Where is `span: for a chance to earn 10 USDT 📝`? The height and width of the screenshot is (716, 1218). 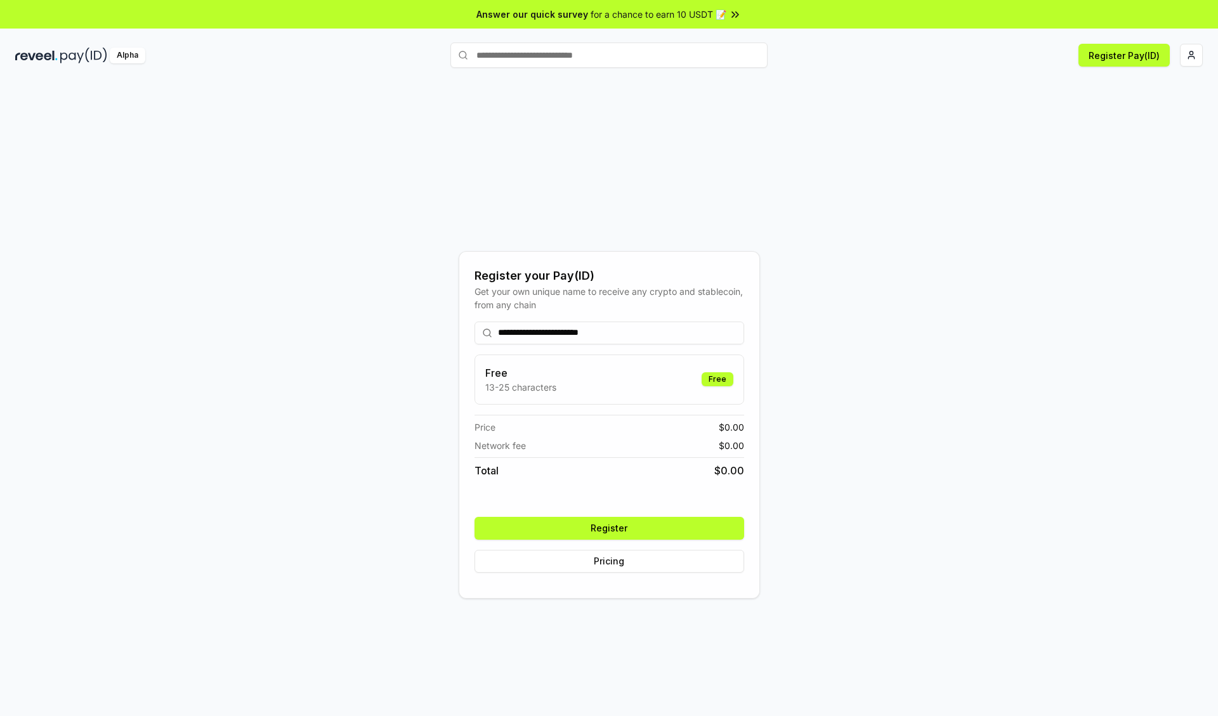
span: for a chance to earn 10 USDT 📝 is located at coordinates (658, 14).